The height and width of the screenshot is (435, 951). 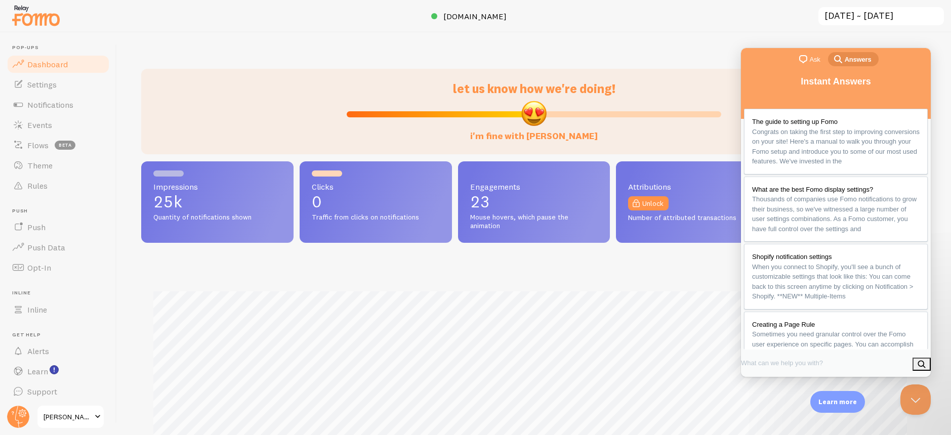 What do you see at coordinates (74, 12) in the screenshot?
I see `span: Ask` at bounding box center [74, 12].